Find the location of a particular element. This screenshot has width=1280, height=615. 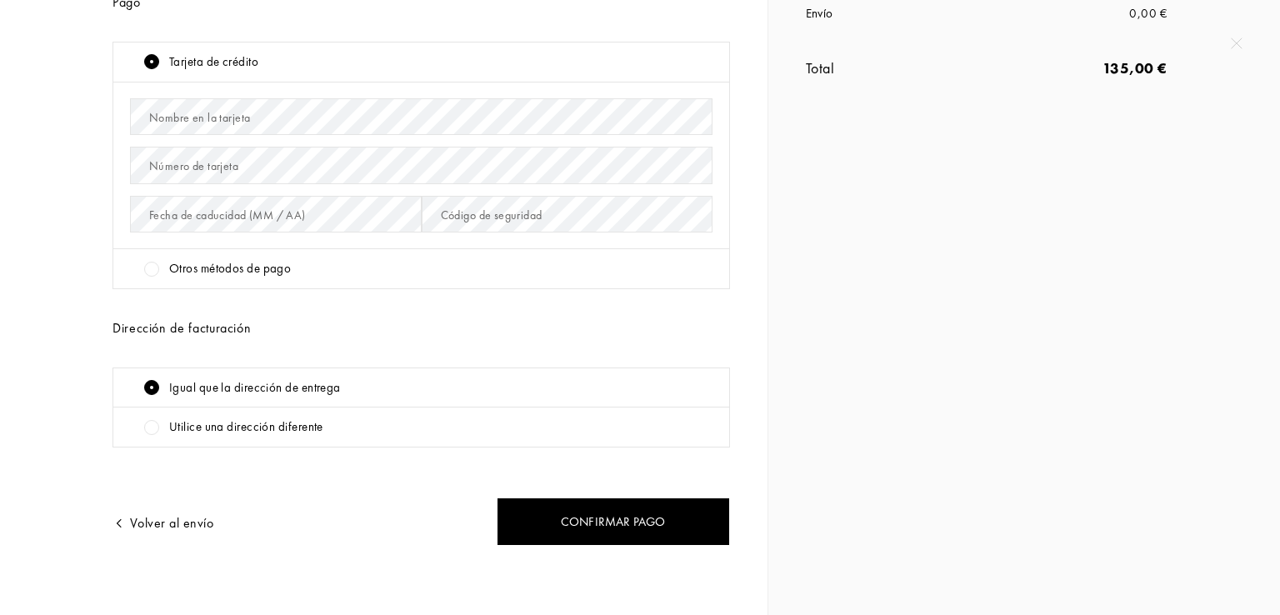

div: Envío is located at coordinates (896, 13).